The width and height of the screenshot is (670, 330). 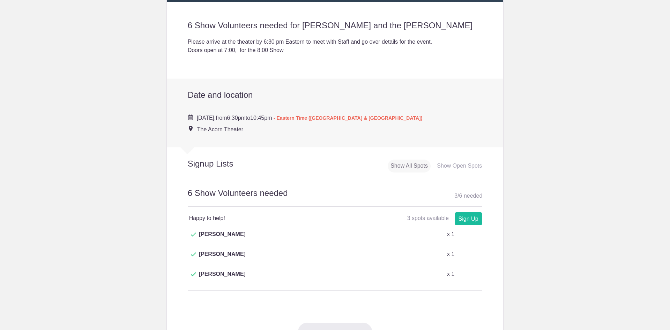 What do you see at coordinates (310, 118) in the screenshot?
I see `span: from to` at bounding box center [310, 118].